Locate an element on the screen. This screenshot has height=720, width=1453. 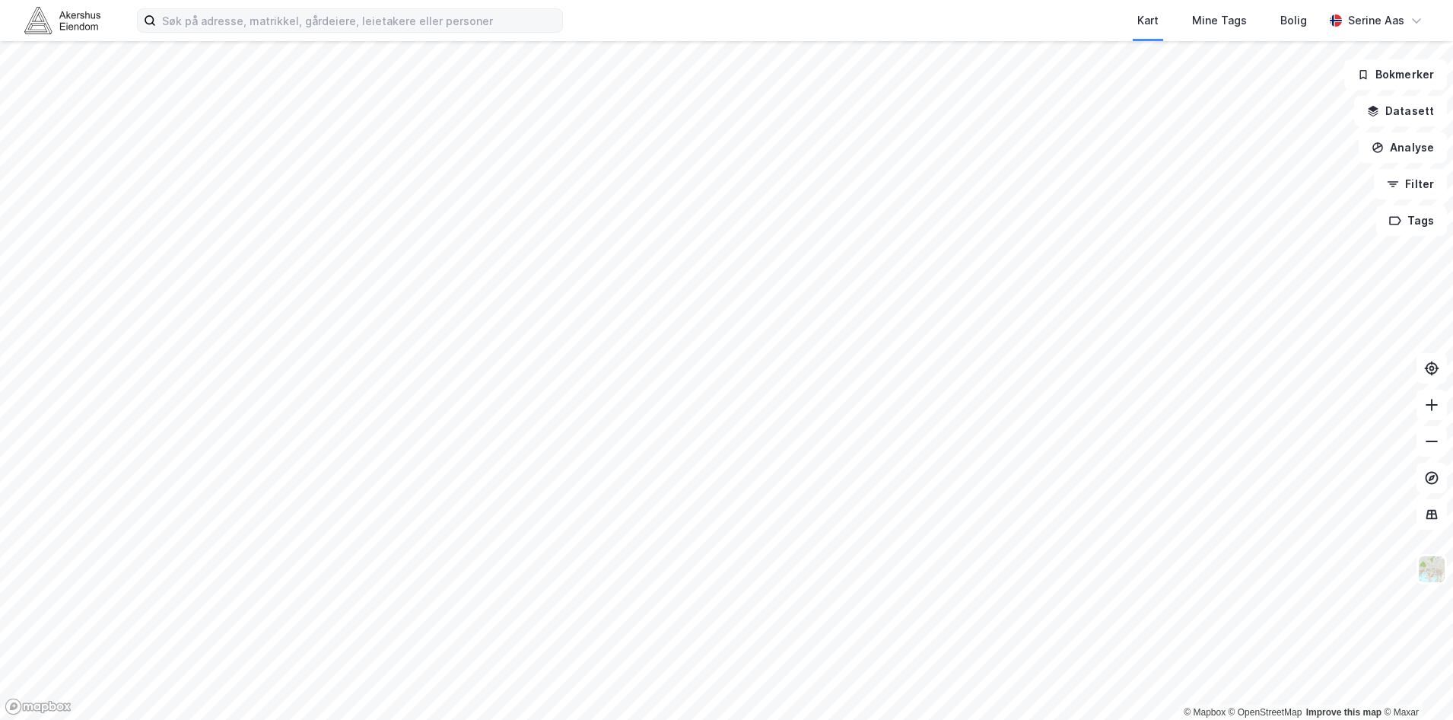
input: Søk på adresse, matrikkel, gårdeiere, leietakere eller personer is located at coordinates (359, 21).